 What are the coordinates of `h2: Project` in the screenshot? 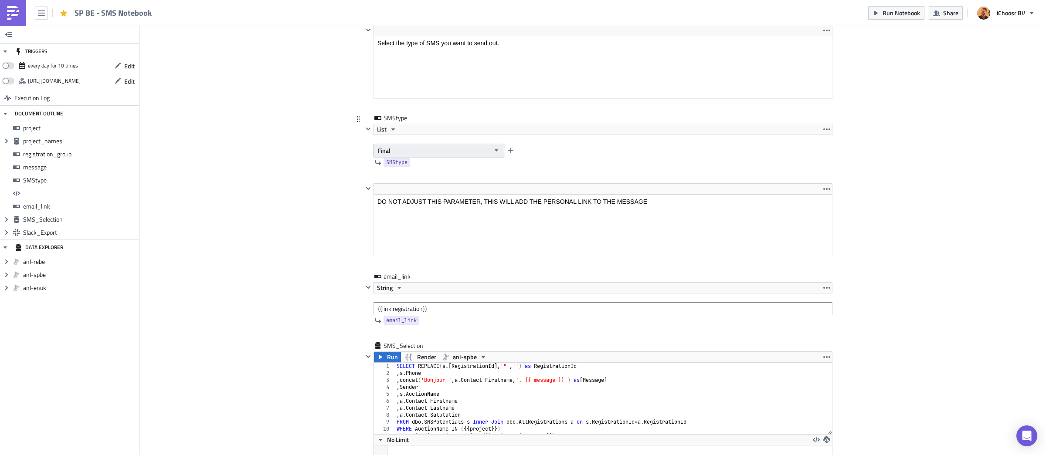 It's located at (229, 13).